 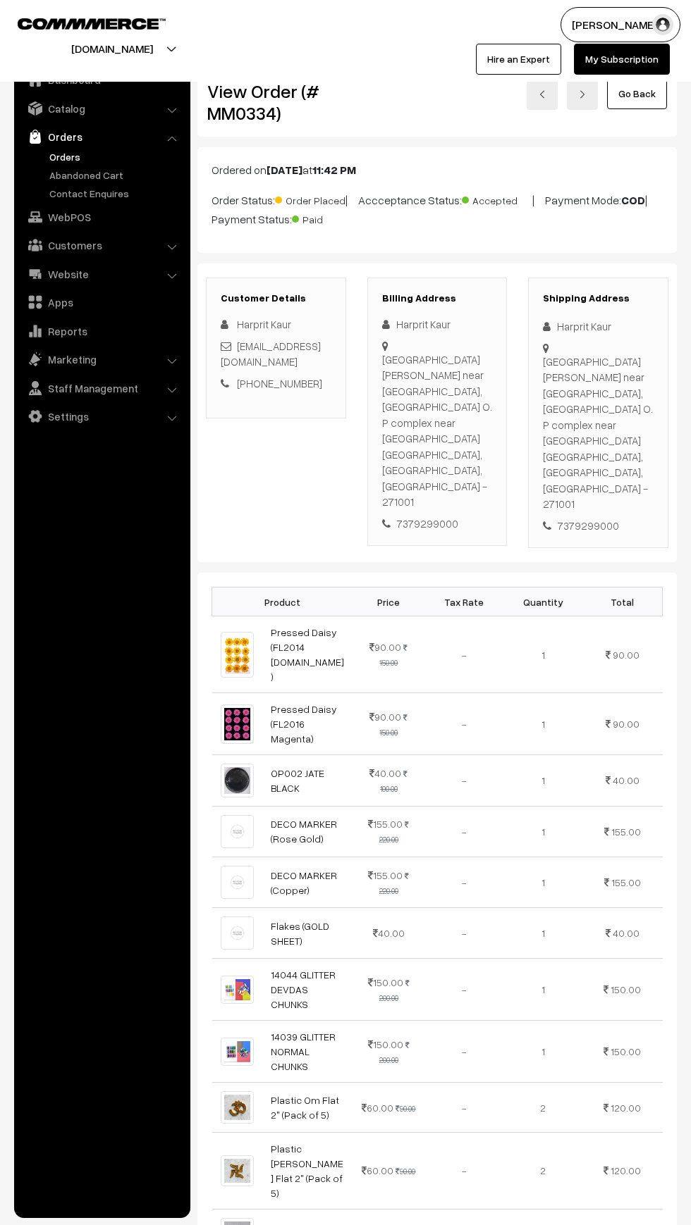 What do you see at coordinates (101, 416) in the screenshot?
I see `a: Settings` at bounding box center [101, 416].